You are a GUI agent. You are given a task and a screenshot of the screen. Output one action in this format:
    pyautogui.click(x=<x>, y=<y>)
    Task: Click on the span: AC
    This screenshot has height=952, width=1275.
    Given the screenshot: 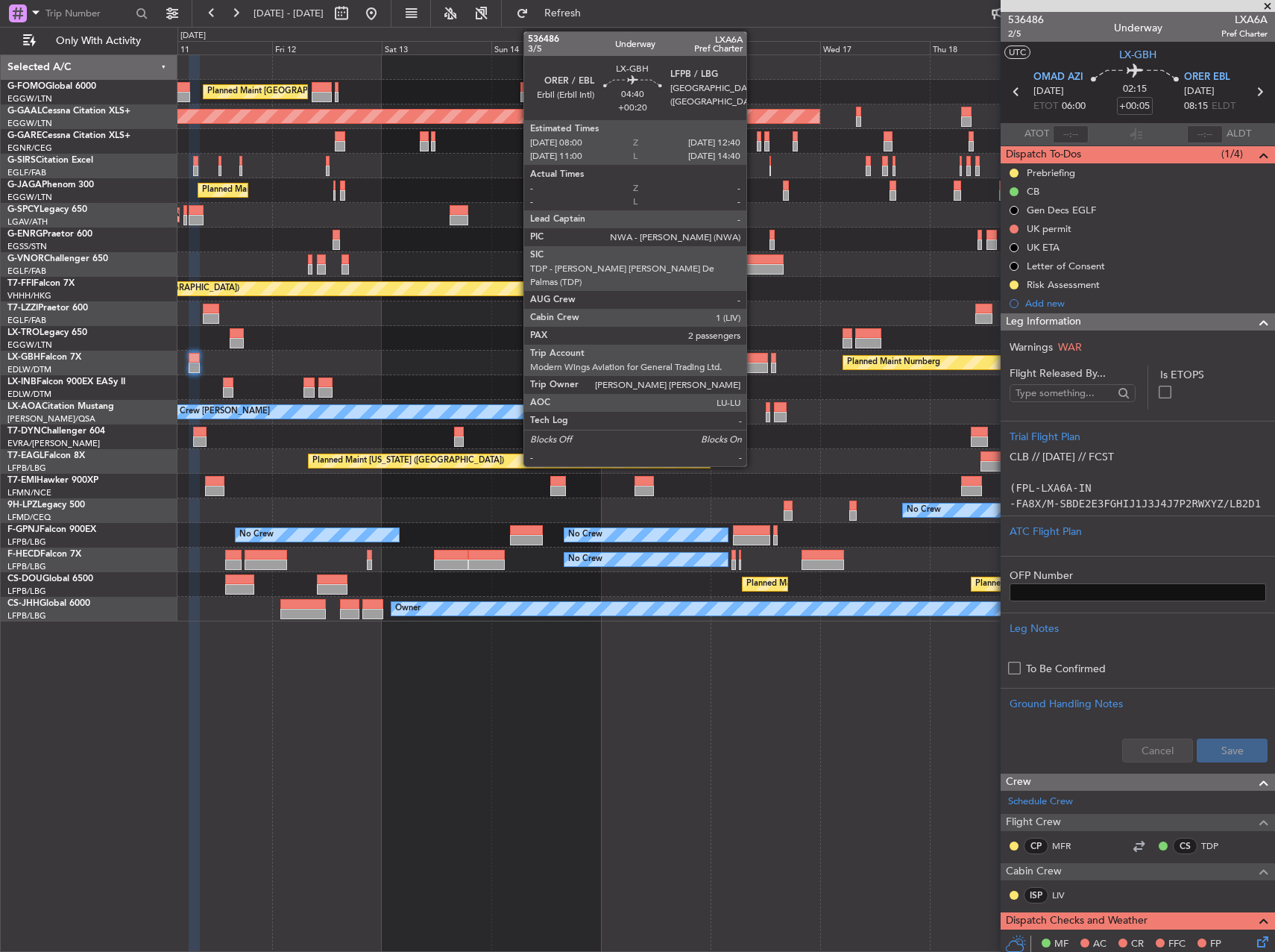 What is the action you would take?
    pyautogui.click(x=1099, y=945)
    